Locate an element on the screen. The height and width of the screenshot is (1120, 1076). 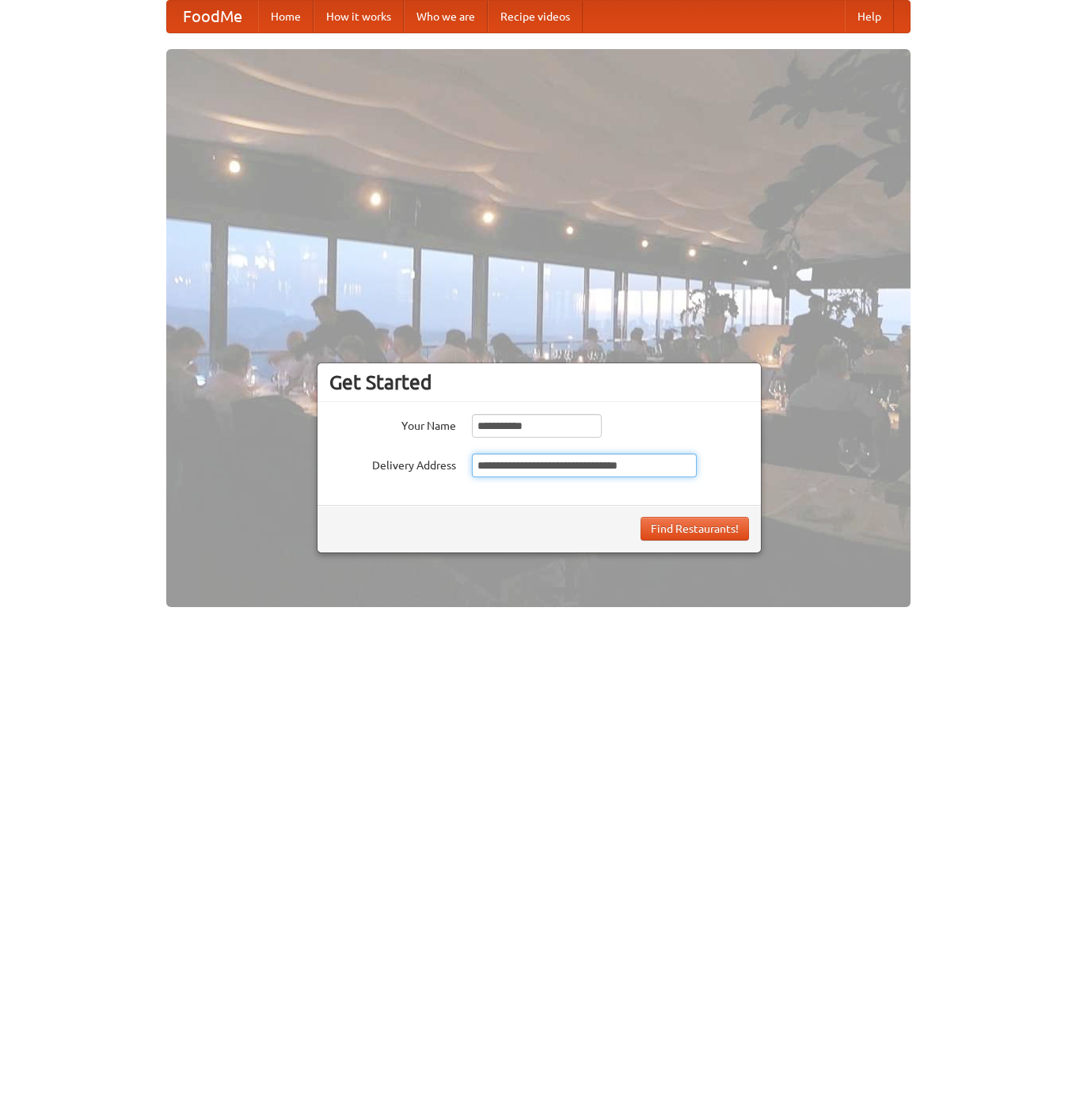
a: FoodMe is located at coordinates (212, 16).